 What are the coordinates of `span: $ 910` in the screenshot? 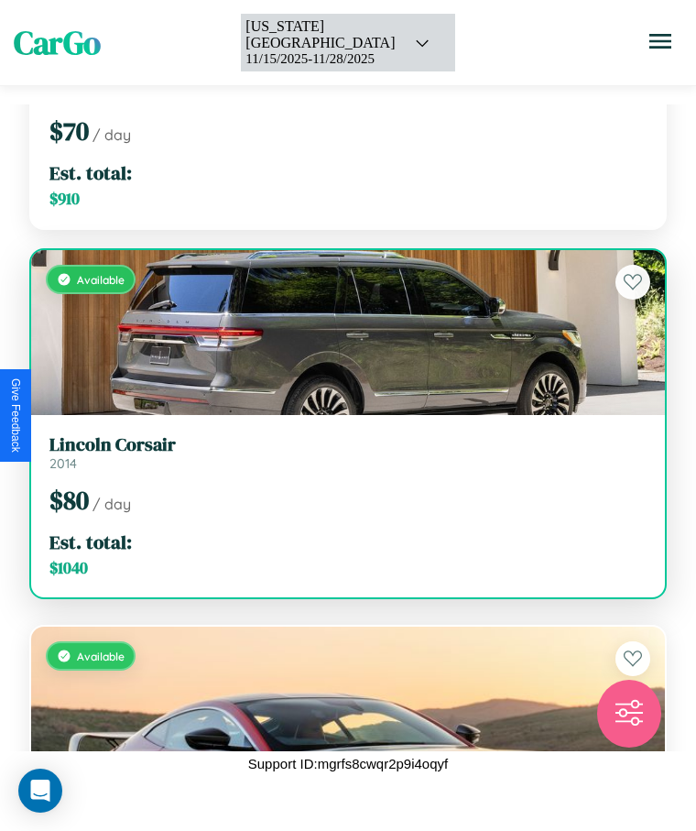 It's located at (64, 199).